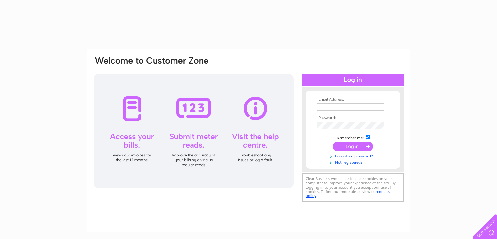 The width and height of the screenshot is (497, 239). Describe the element at coordinates (353, 187) in the screenshot. I see `div: Clear Business would like to place cookies on your computer to improve your experience of the sit...` at that location.